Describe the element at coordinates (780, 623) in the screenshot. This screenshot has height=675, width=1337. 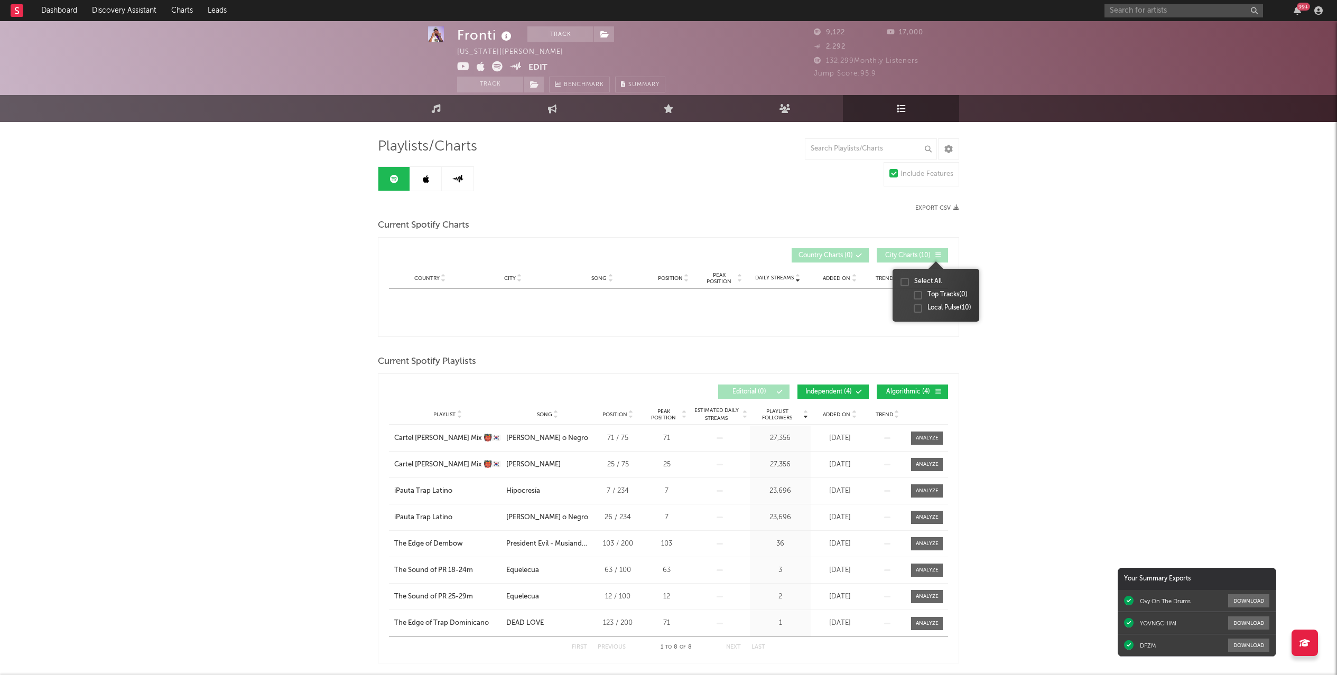
I see `div: 1` at that location.